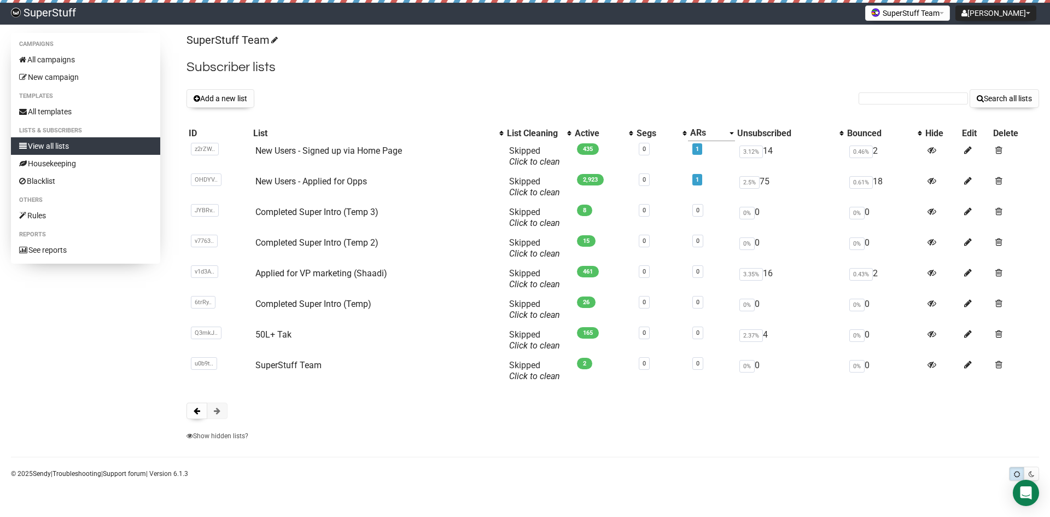 This screenshot has height=517, width=1050. What do you see at coordinates (85, 181) in the screenshot?
I see `a: Blacklist` at bounding box center [85, 181].